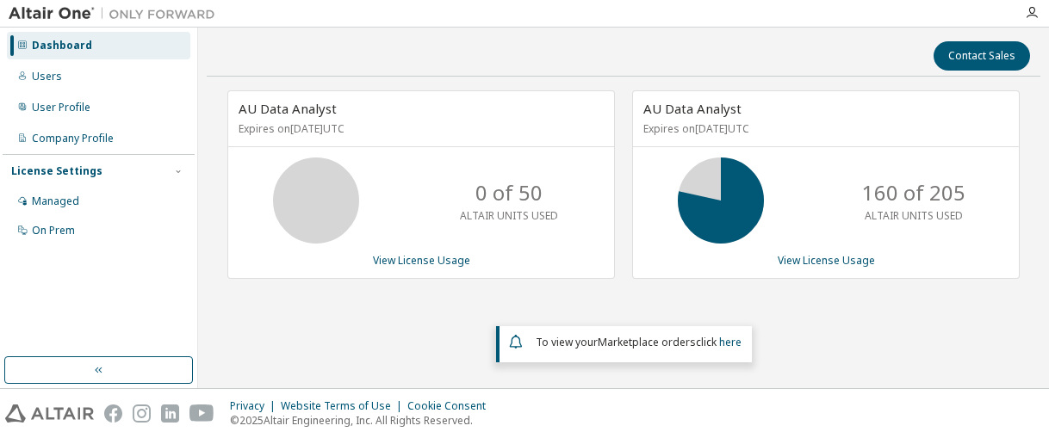  Describe the element at coordinates (363, 420) in the screenshot. I see `p: © 2025 Altair Engineering, Inc. All Rights Reserved.` at that location.